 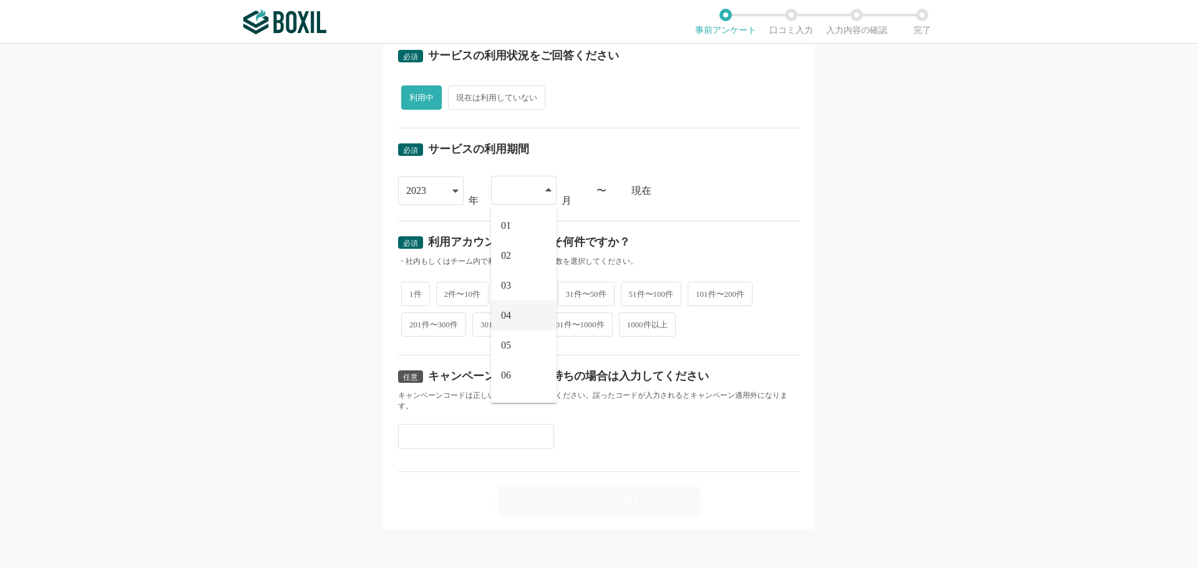 What do you see at coordinates (566, 201) in the screenshot?
I see `div: 月` at bounding box center [566, 201].